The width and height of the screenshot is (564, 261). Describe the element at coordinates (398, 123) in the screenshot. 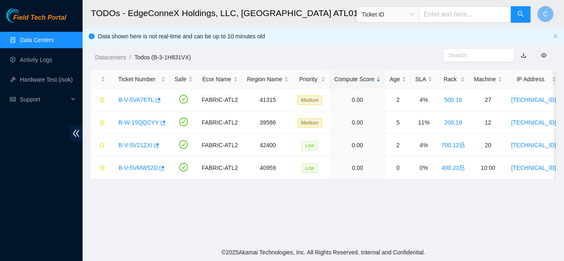

I see `td: 5` at that location.